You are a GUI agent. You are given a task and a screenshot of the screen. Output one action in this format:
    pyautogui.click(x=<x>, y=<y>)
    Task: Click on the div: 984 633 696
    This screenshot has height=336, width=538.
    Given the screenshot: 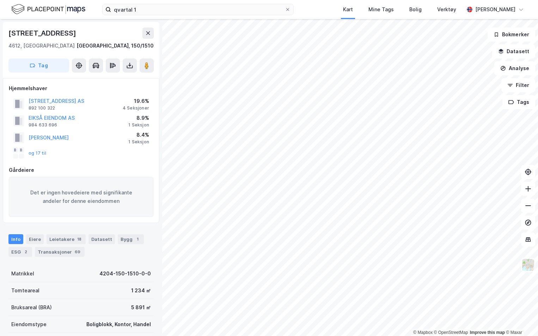 What is the action you would take?
    pyautogui.click(x=43, y=125)
    